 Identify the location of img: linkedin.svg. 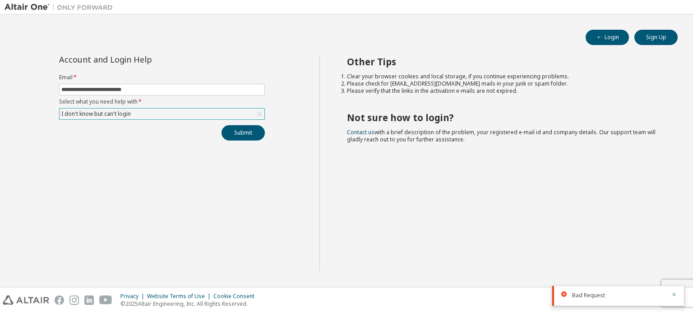
(89, 300).